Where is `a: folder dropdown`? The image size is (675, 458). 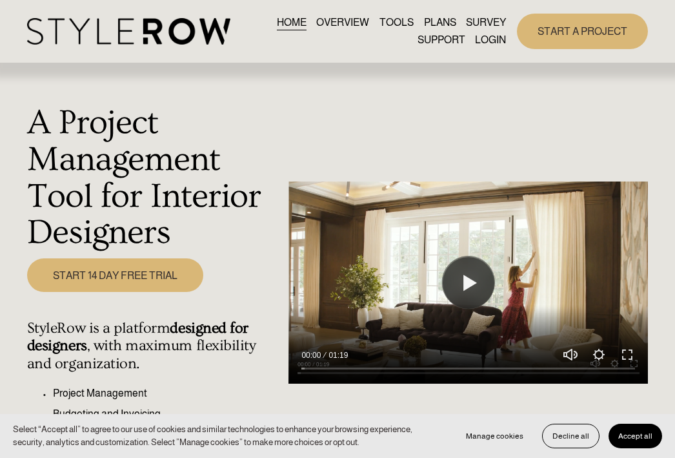
a: folder dropdown is located at coordinates (441, 40).